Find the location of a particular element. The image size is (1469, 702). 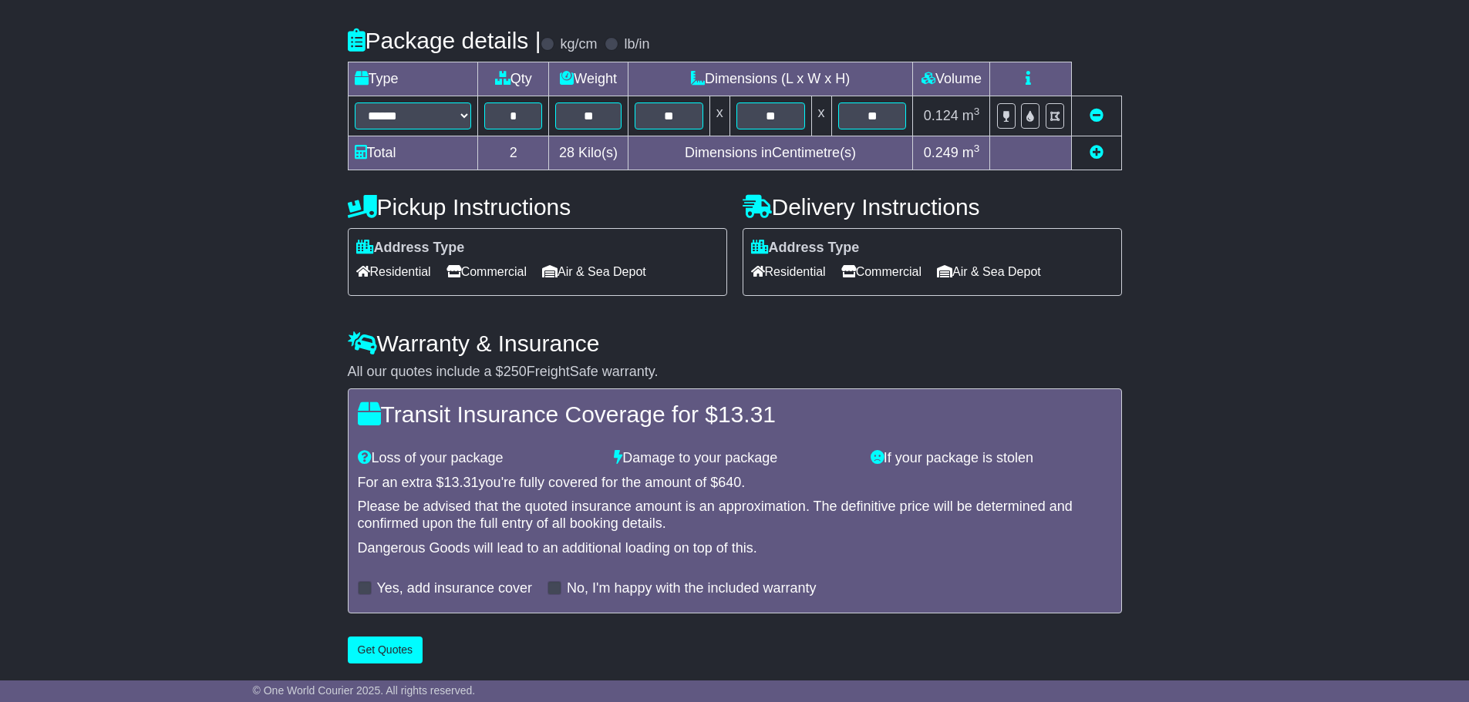

td: Dimensions in Centimetre(s) is located at coordinates (770, 153).